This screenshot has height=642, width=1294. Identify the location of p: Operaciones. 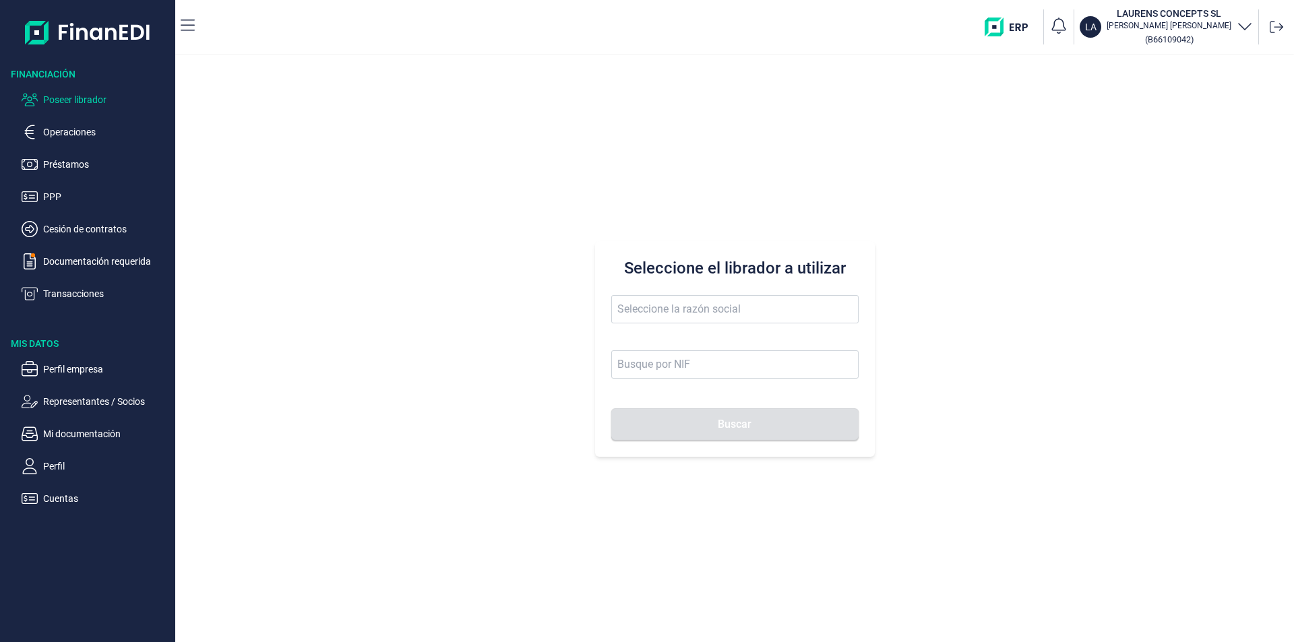
(106, 132).